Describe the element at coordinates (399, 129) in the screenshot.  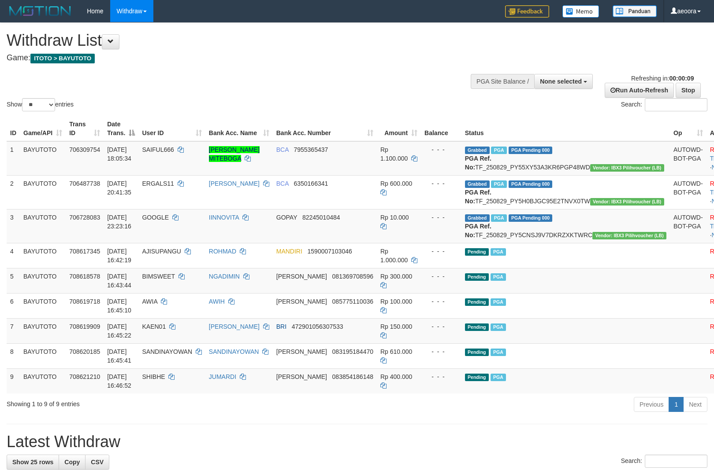
I see `th: Amount: activate to sort column ascending` at that location.